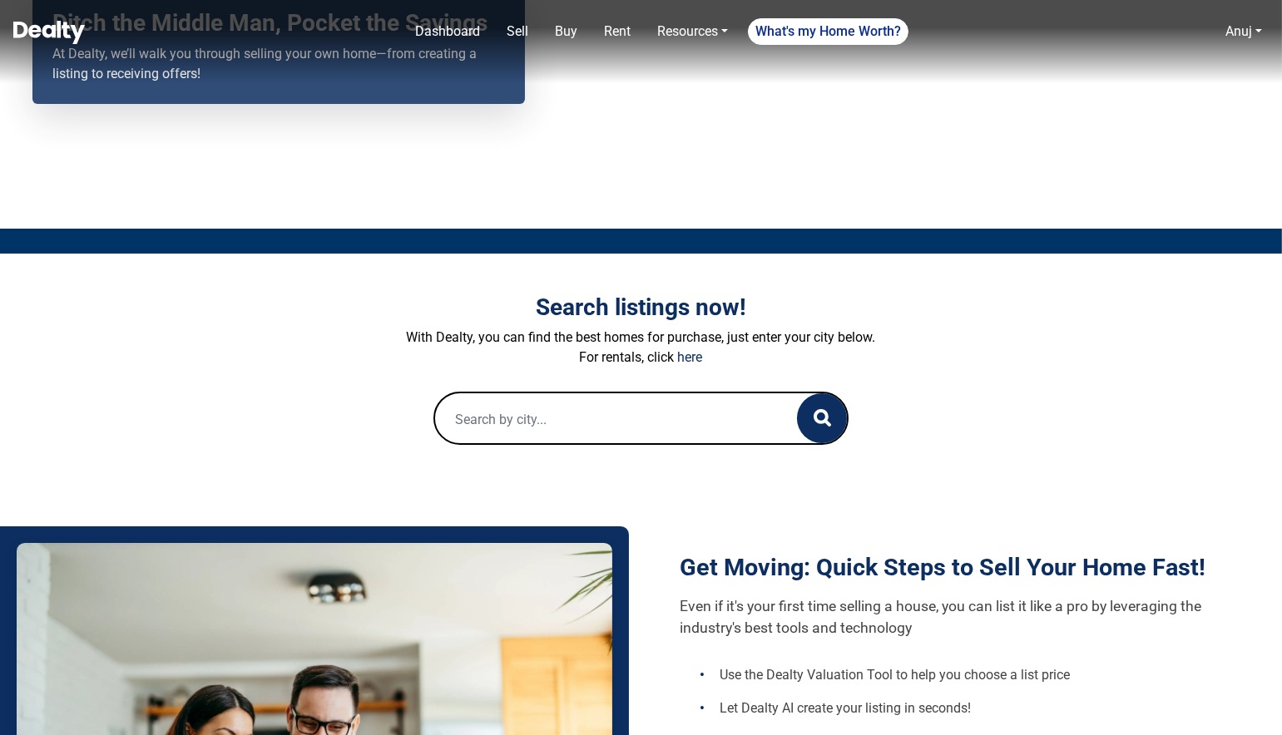 The width and height of the screenshot is (1282, 735). I want to click on li: Let Dealty AI create your listing in seconds!, so click(978, 709).